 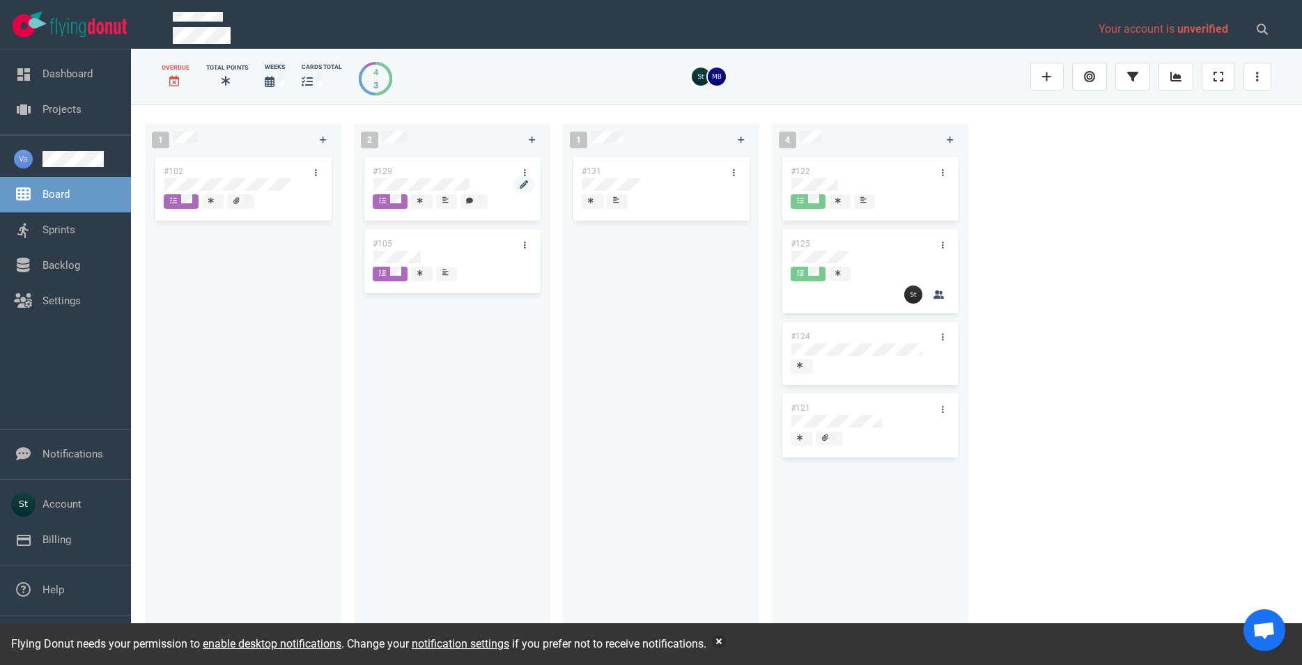 What do you see at coordinates (800, 171) in the screenshot?
I see `a: #122` at bounding box center [800, 171].